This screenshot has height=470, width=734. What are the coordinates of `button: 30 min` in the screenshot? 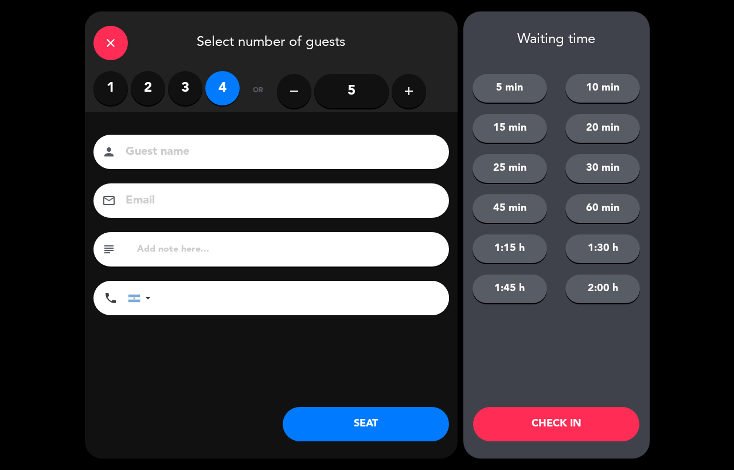 It's located at (602, 169).